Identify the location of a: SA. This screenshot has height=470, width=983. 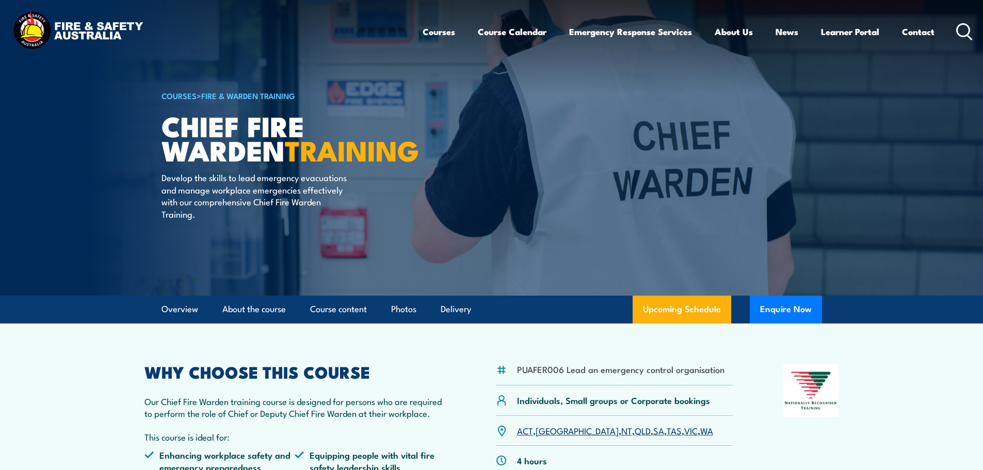
(658, 430).